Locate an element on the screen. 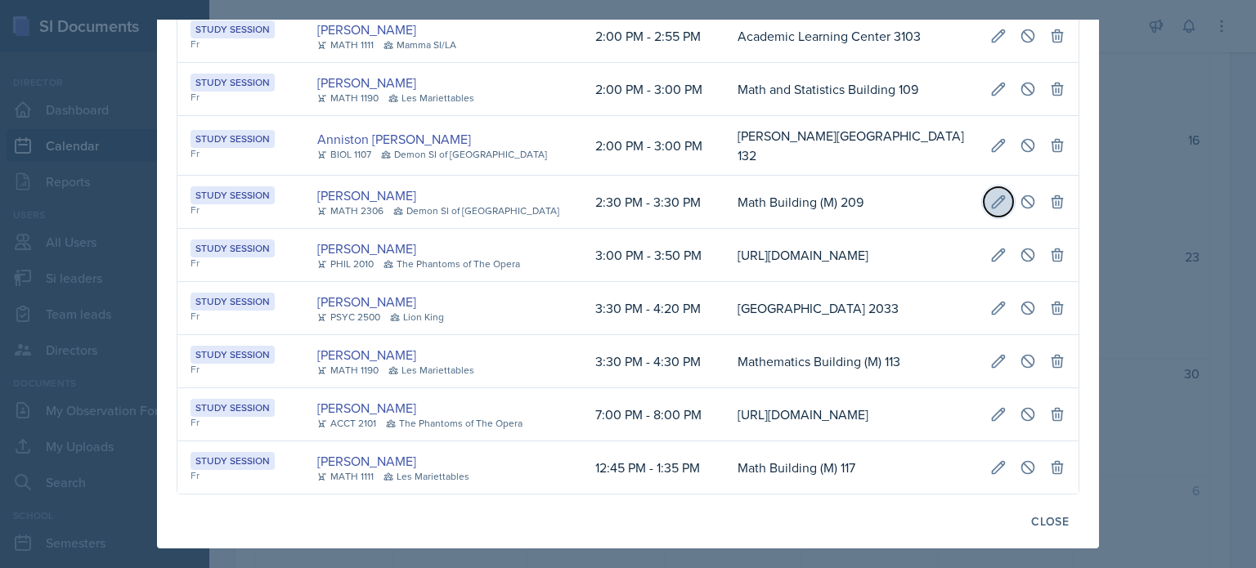  div: Mamma SI/LA is located at coordinates (420, 45).